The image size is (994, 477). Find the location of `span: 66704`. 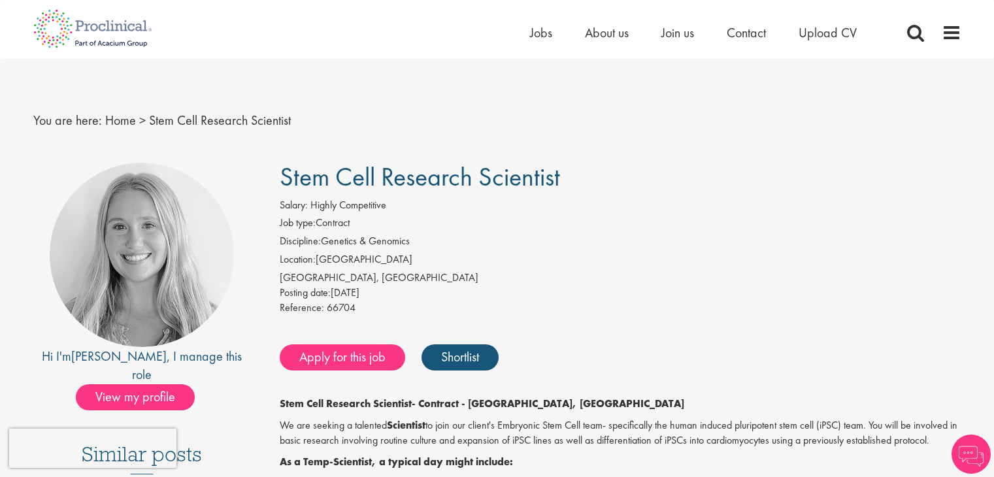

span: 66704 is located at coordinates (341, 307).